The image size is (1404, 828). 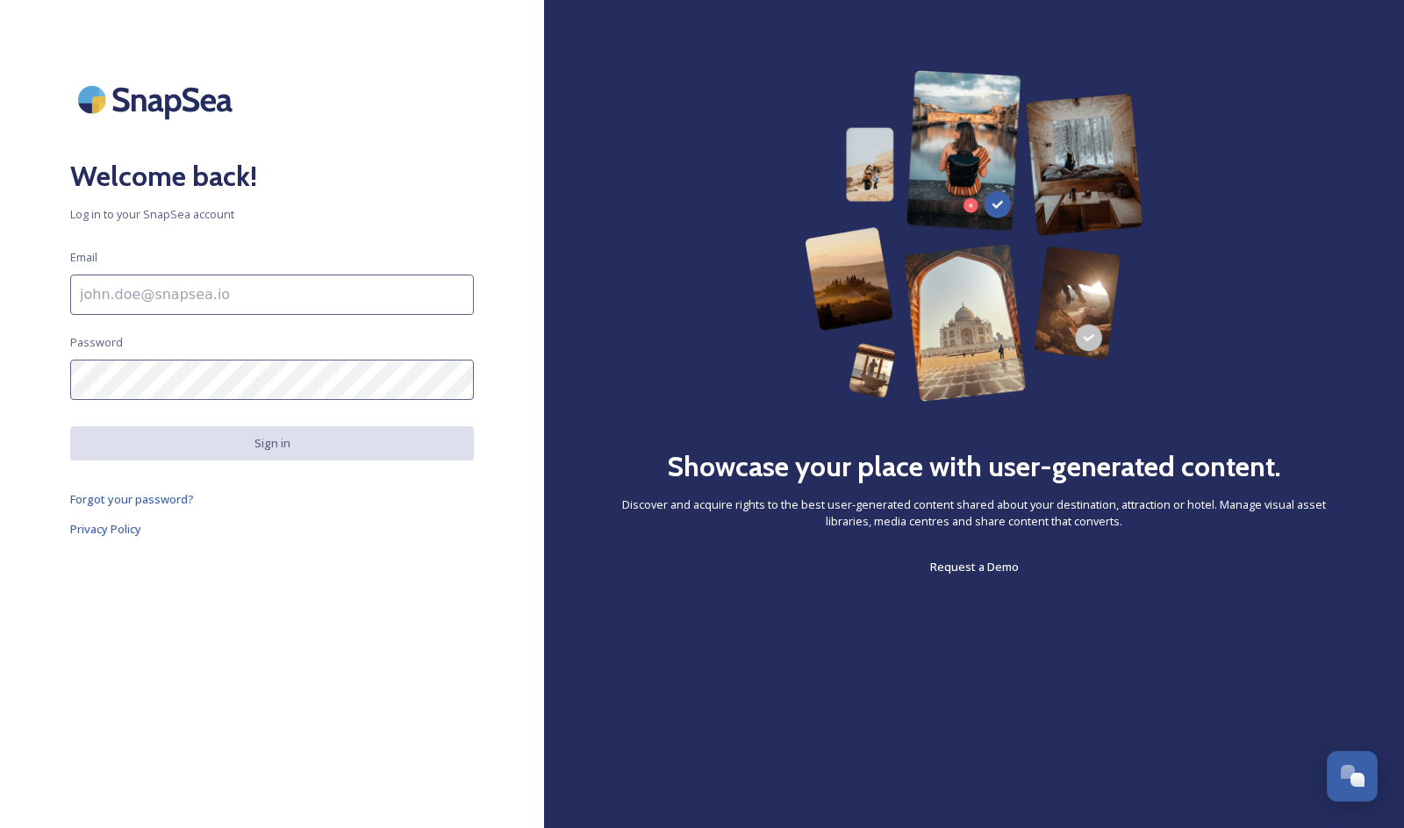 I want to click on span: Log in to your SnapSea account, so click(x=272, y=214).